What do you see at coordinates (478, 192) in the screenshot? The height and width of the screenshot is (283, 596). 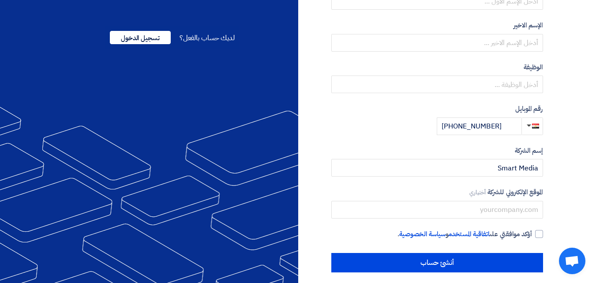 I see `span: أختياري` at bounding box center [478, 192].